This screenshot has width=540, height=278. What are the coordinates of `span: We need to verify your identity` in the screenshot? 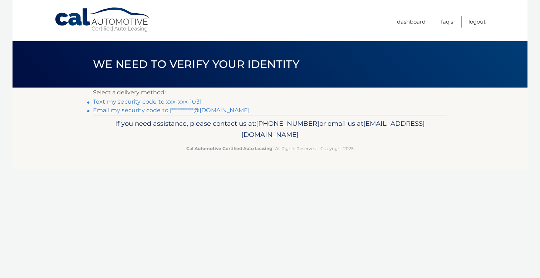 It's located at (196, 64).